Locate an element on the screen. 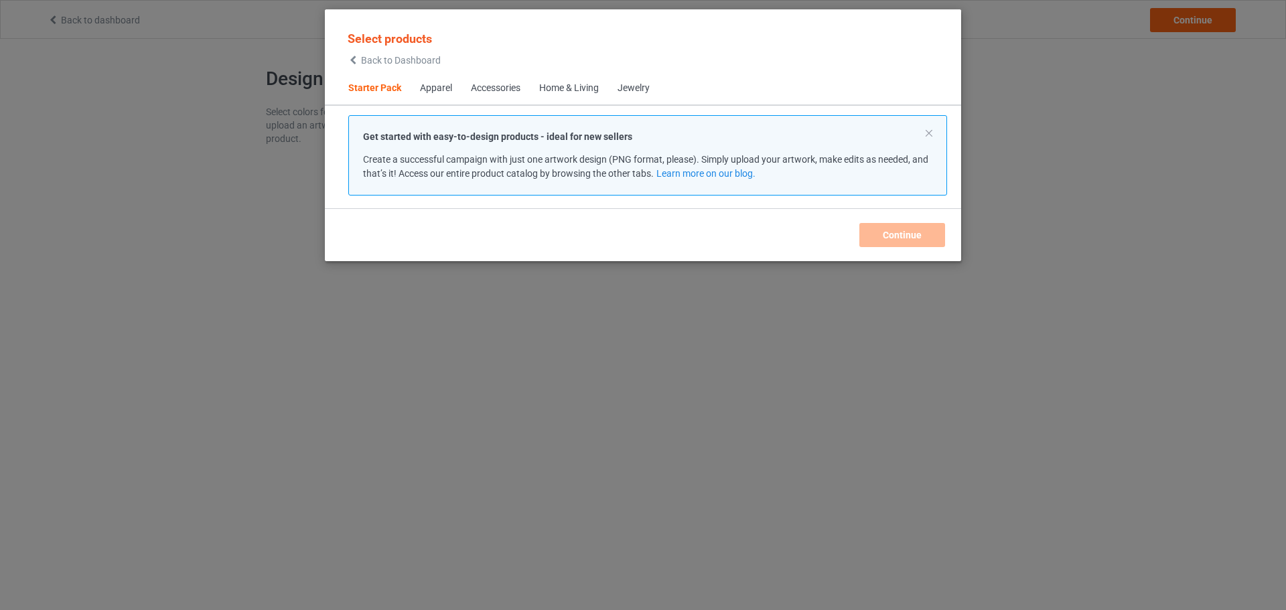  span: Create a successful campaign with just one artwork design (PNG format, please). Simply upload you... is located at coordinates (646, 166).